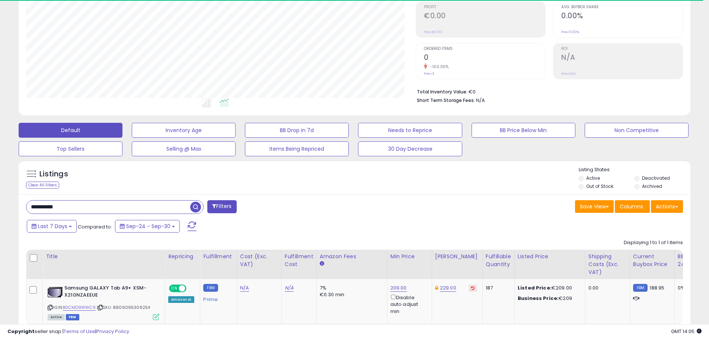 This screenshot has width=709, height=339. Describe the element at coordinates (181, 299) in the screenshot. I see `div: Amazon AI` at that location.